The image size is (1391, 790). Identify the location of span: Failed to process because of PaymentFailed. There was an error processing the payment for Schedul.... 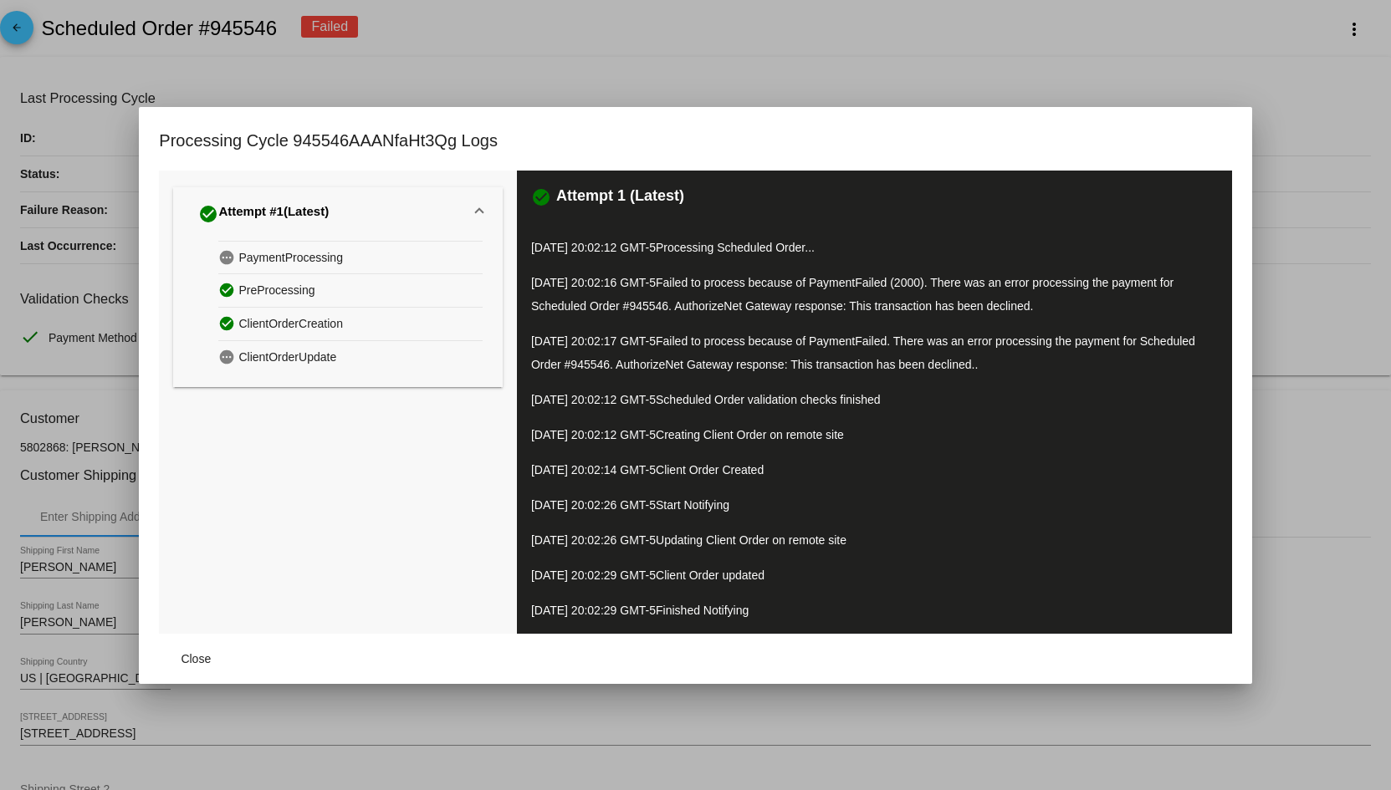
(863, 353).